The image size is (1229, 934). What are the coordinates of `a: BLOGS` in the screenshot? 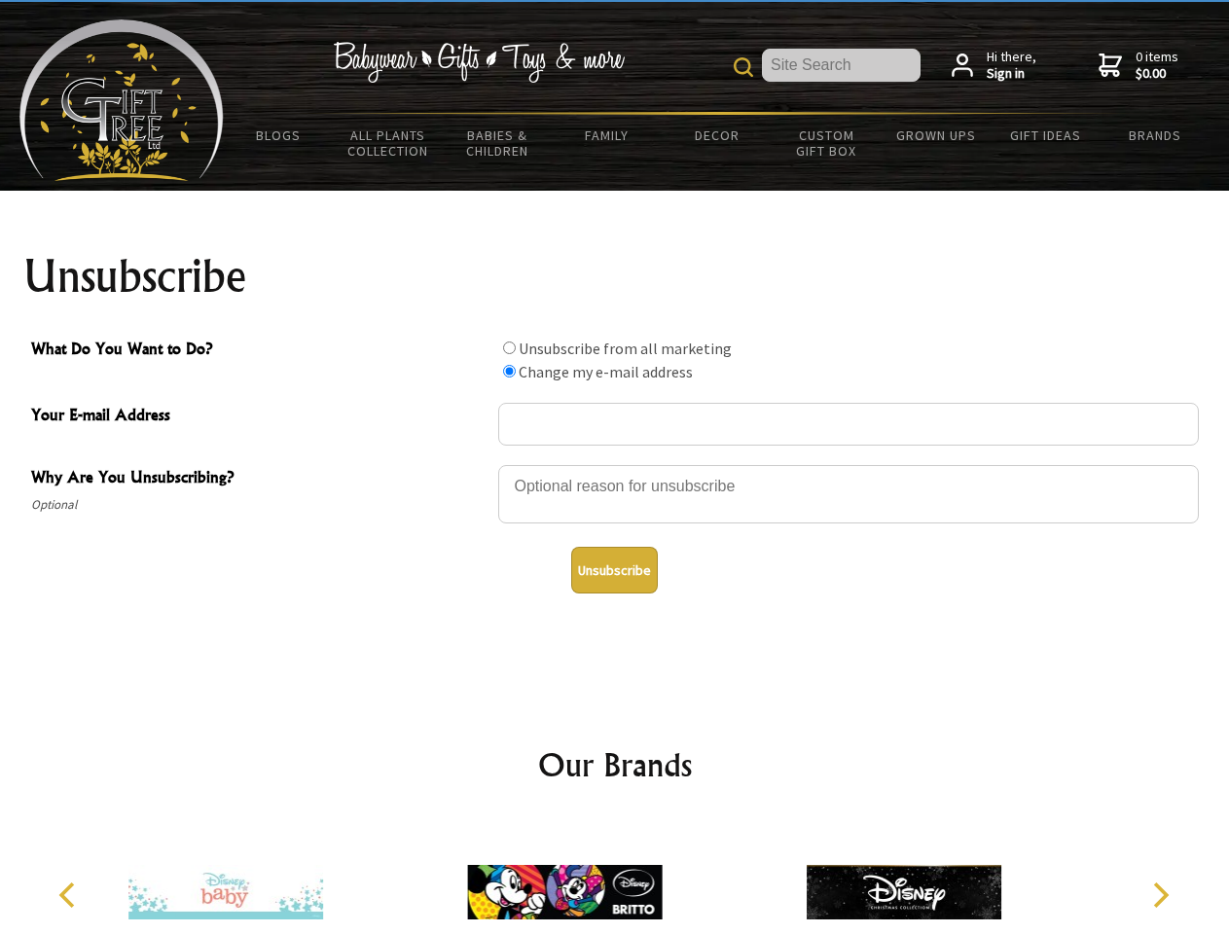 It's located at (278, 135).